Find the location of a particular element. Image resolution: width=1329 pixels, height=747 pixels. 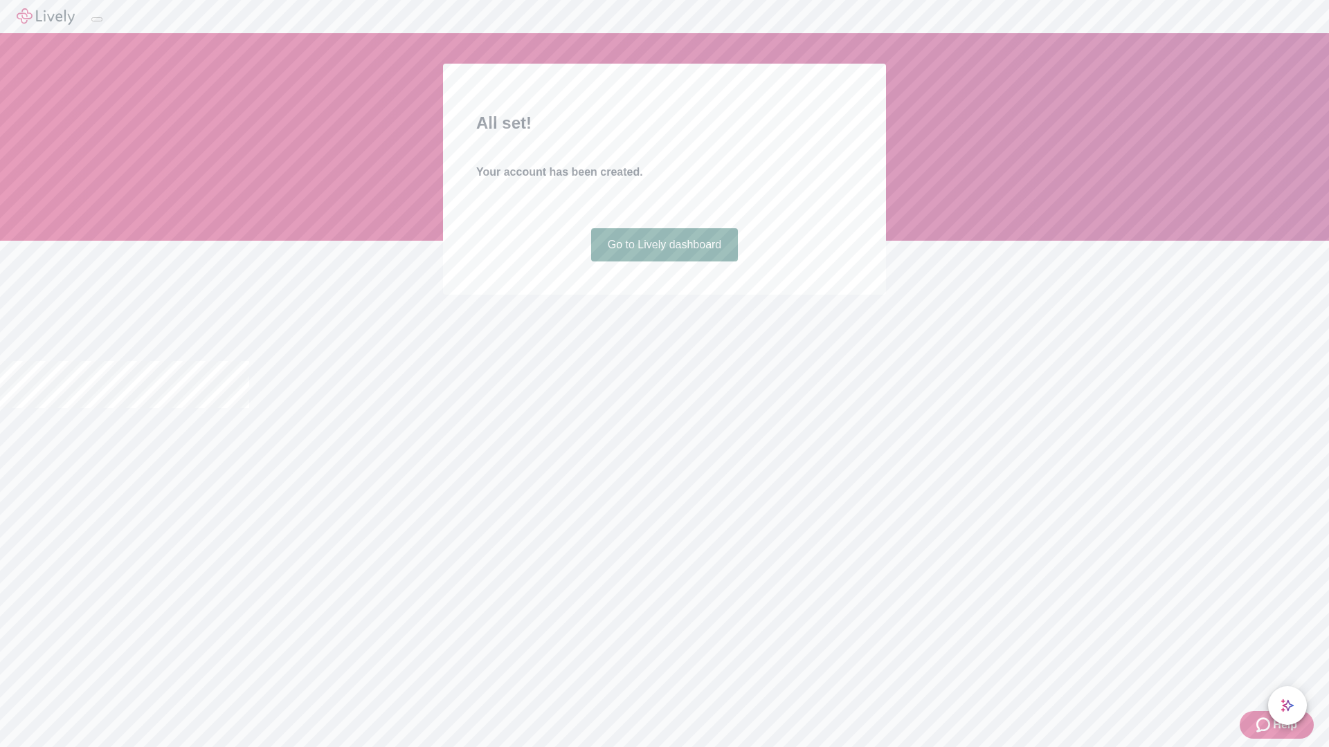

span: Help is located at coordinates (1284, 725).